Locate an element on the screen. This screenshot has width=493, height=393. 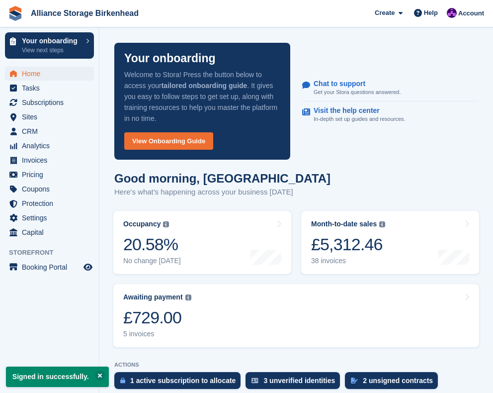
p: View next steps is located at coordinates (51, 50).